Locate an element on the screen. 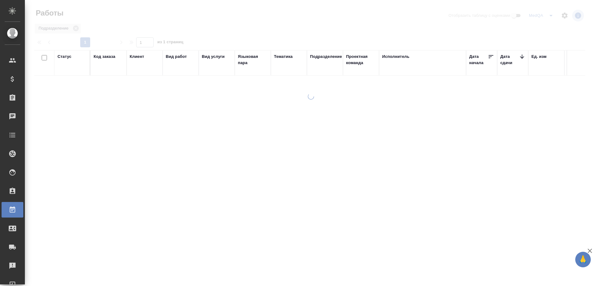  div: Ед. изм is located at coordinates (539, 57).